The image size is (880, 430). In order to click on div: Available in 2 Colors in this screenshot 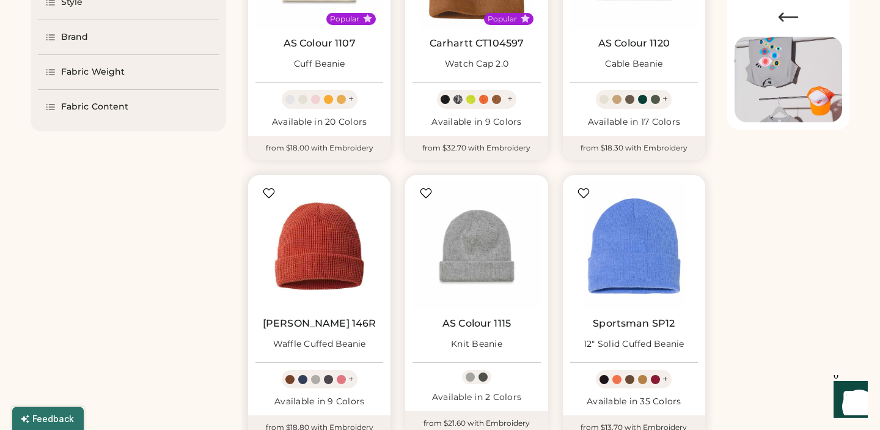, I will do `click(476, 397)`.